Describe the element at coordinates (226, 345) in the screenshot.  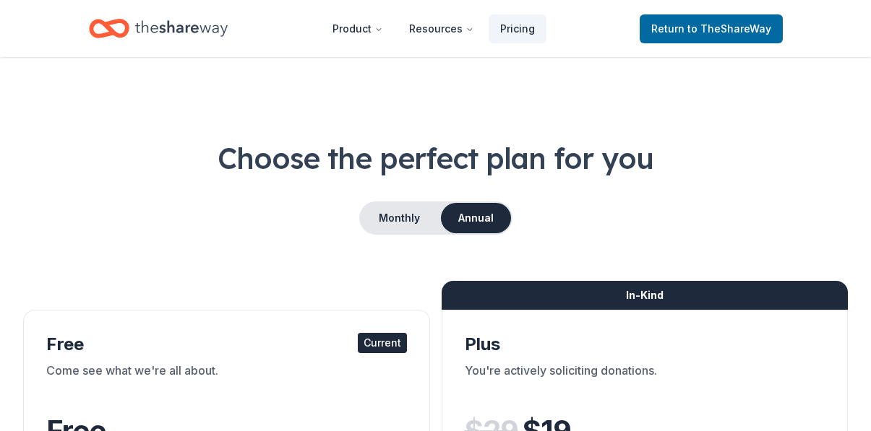
I see `div: Free` at that location.